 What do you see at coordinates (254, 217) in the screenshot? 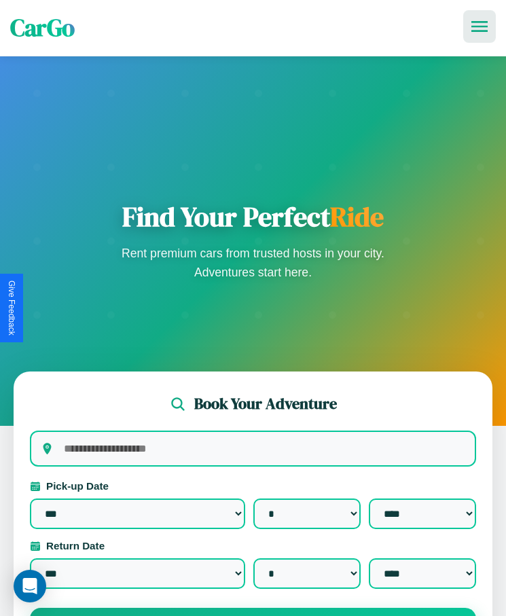
I see `h1: Find Your Perfect` at bounding box center [254, 217].